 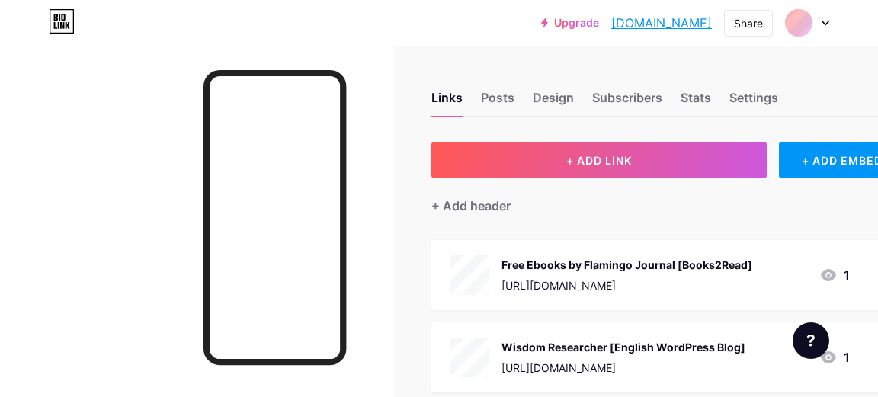 What do you see at coordinates (553, 102) in the screenshot?
I see `div: Design` at bounding box center [553, 102].